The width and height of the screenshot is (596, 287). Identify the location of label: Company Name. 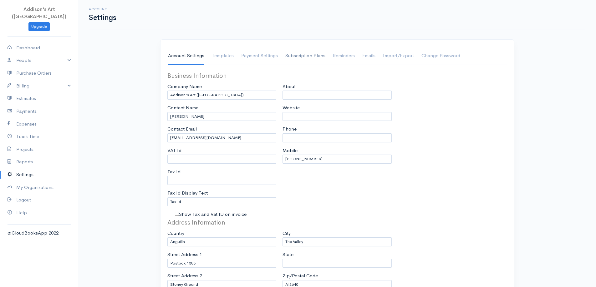
(184, 87).